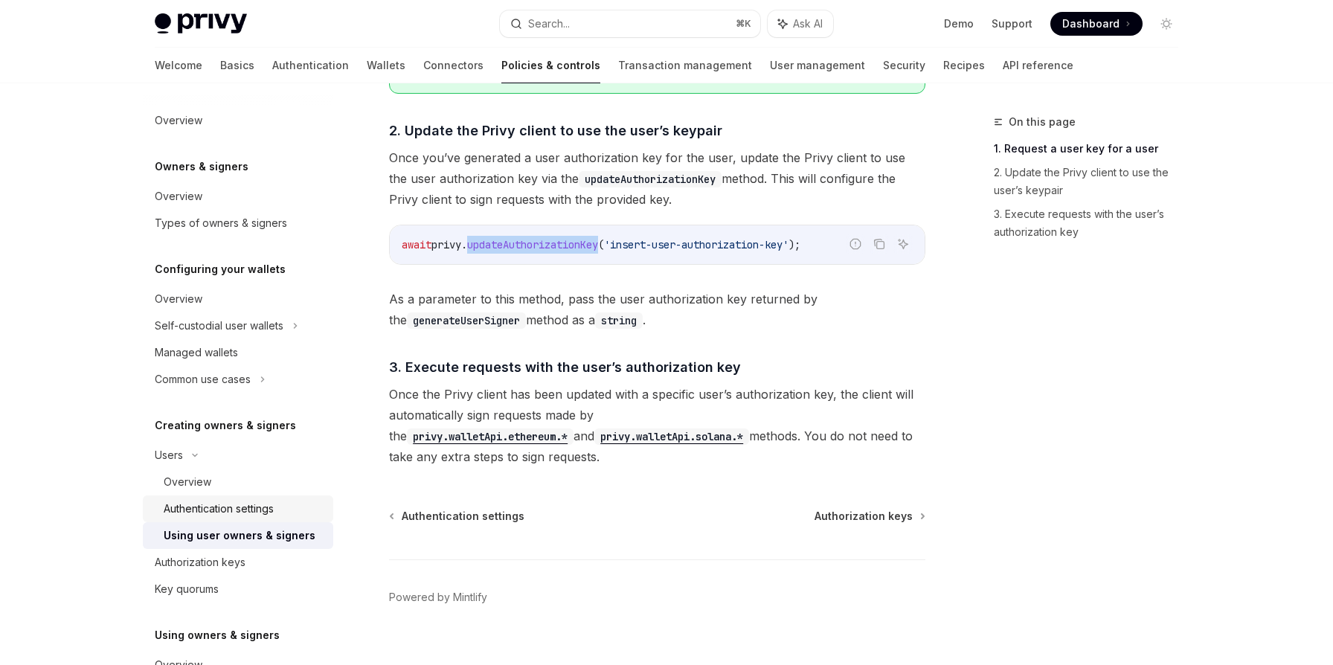 The image size is (1333, 665). Describe the element at coordinates (179, 65) in the screenshot. I see `a: Welcome` at that location.